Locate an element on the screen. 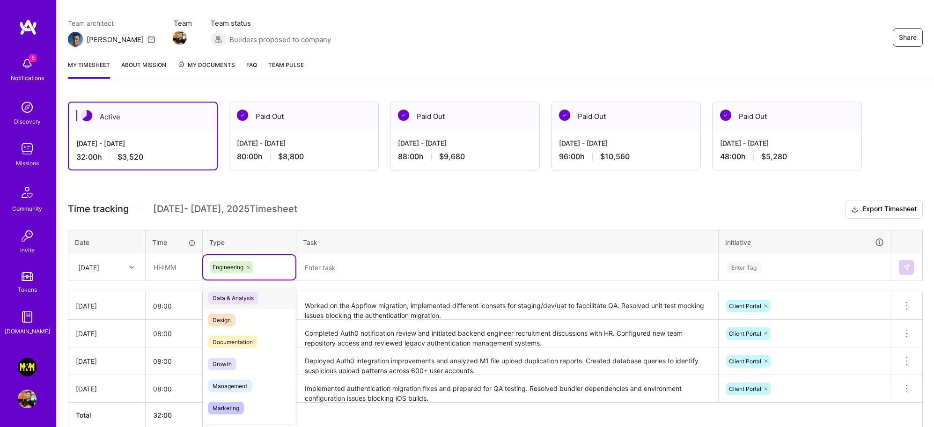  img: Submit is located at coordinates (906, 267).